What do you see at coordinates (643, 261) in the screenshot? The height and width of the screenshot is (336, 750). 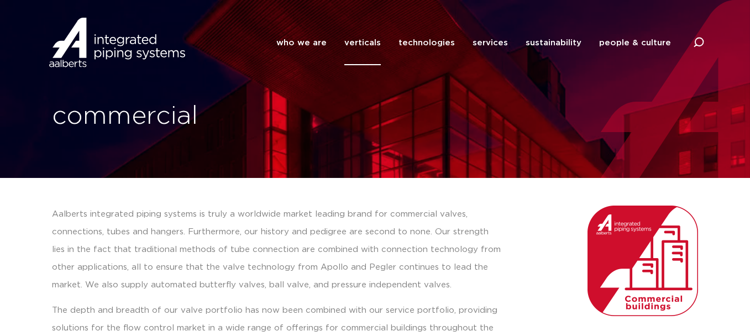 I see `img: Aalberts_IPS_icon_commercial_buildings_rgb` at bounding box center [643, 261].